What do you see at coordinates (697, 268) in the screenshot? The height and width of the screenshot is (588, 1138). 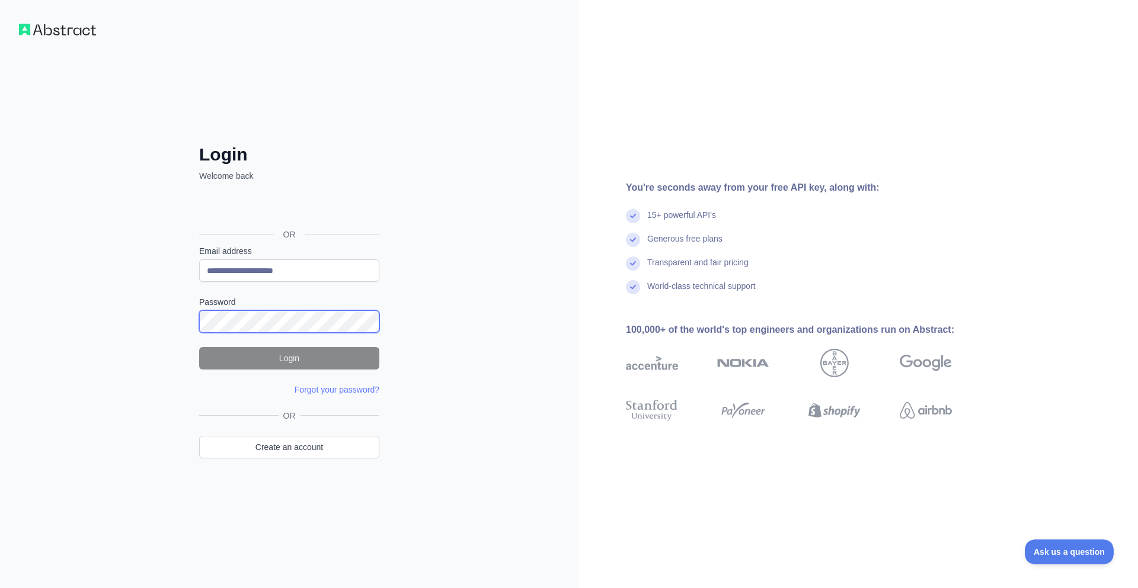 I see `div: Transparent and fair pricing` at bounding box center [697, 268].